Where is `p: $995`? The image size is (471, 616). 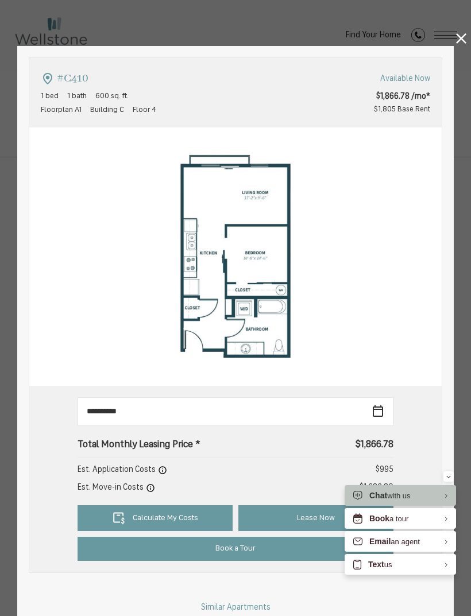 p: $995 is located at coordinates (384, 470).